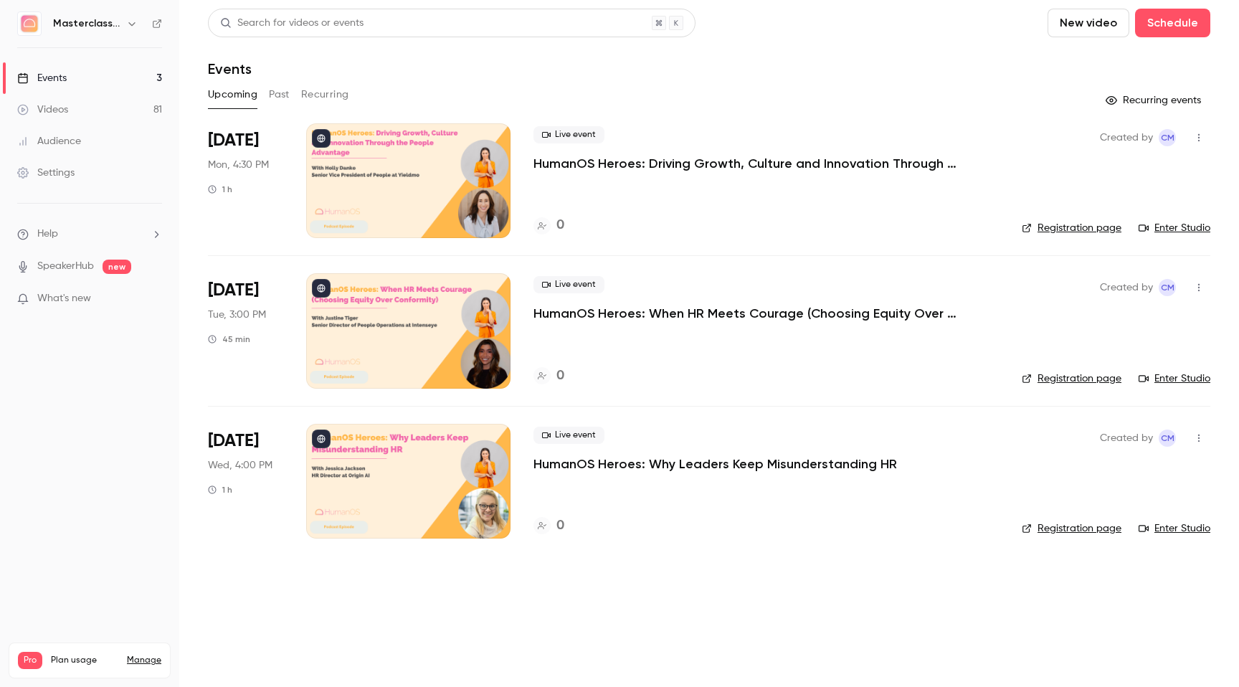 This screenshot has width=1239, height=687. Describe the element at coordinates (748, 313) in the screenshot. I see `a: HumanOS Heroes: When HR Meets Courage (Choosing Equity Over Conformity)` at that location.